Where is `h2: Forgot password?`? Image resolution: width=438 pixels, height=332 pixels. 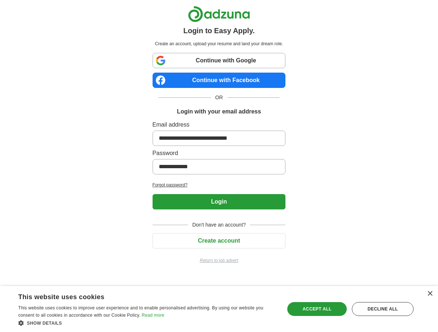 h2: Forgot password? is located at coordinates (219, 185).